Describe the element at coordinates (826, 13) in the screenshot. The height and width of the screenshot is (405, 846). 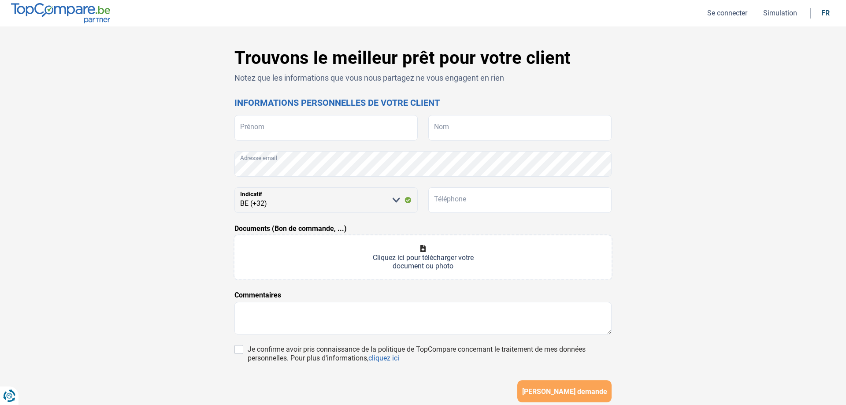
I see `div: fr` at that location.